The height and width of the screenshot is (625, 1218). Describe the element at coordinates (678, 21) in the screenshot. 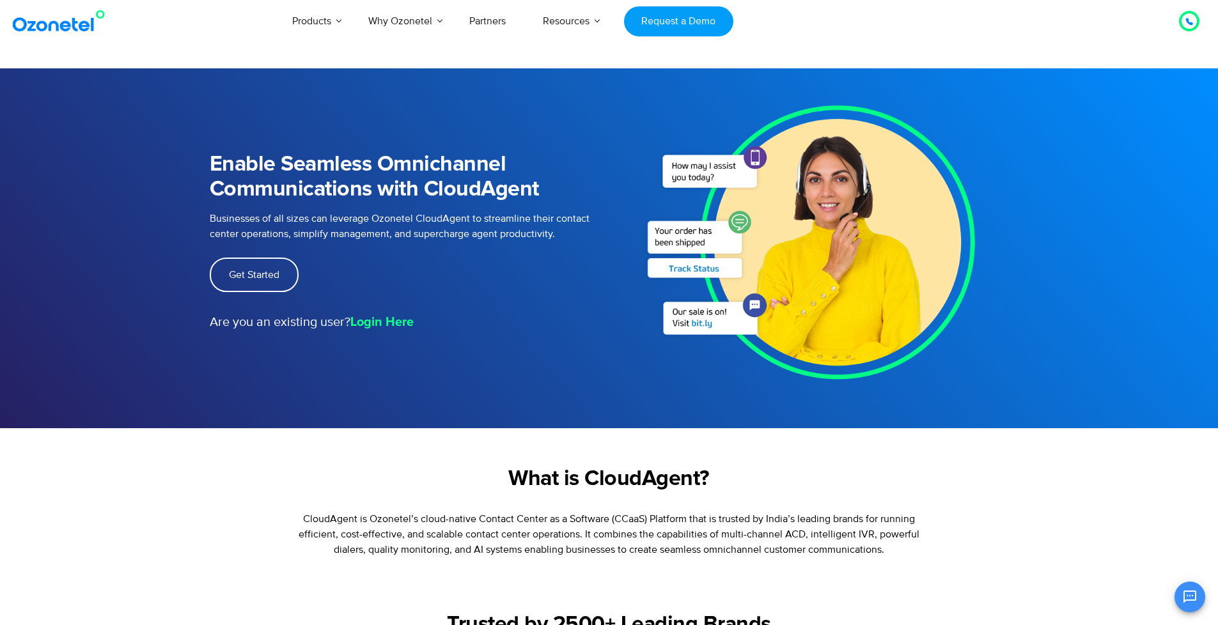

I see `a: Request a Demo` at that location.